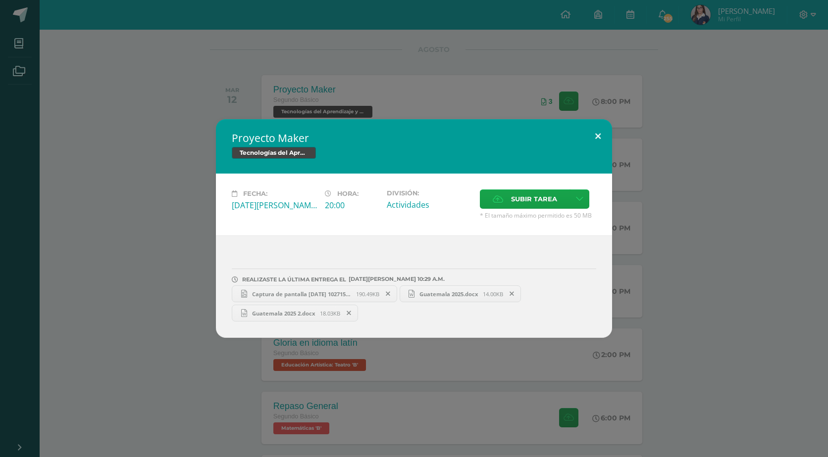 The width and height of the screenshot is (828, 457). I want to click on span: Guatemala 2025.docx, so click(449, 294).